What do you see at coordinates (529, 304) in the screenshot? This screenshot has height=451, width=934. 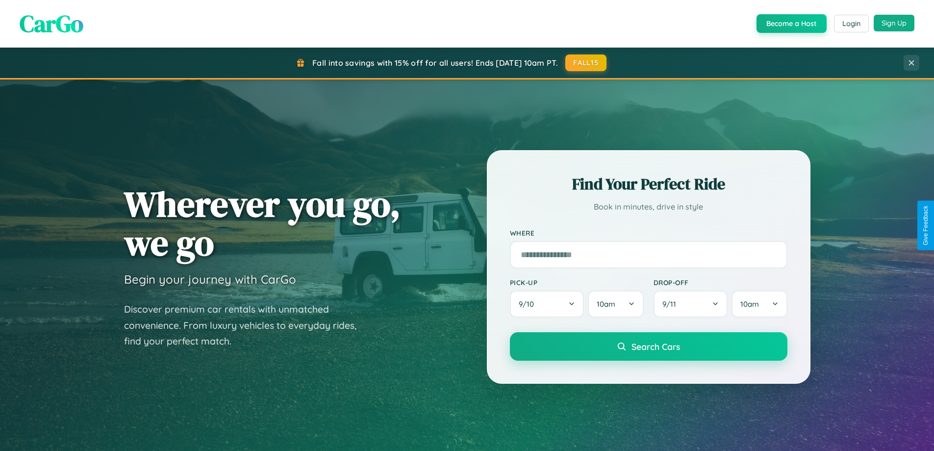 I see `span: 9 / 10` at bounding box center [529, 304].